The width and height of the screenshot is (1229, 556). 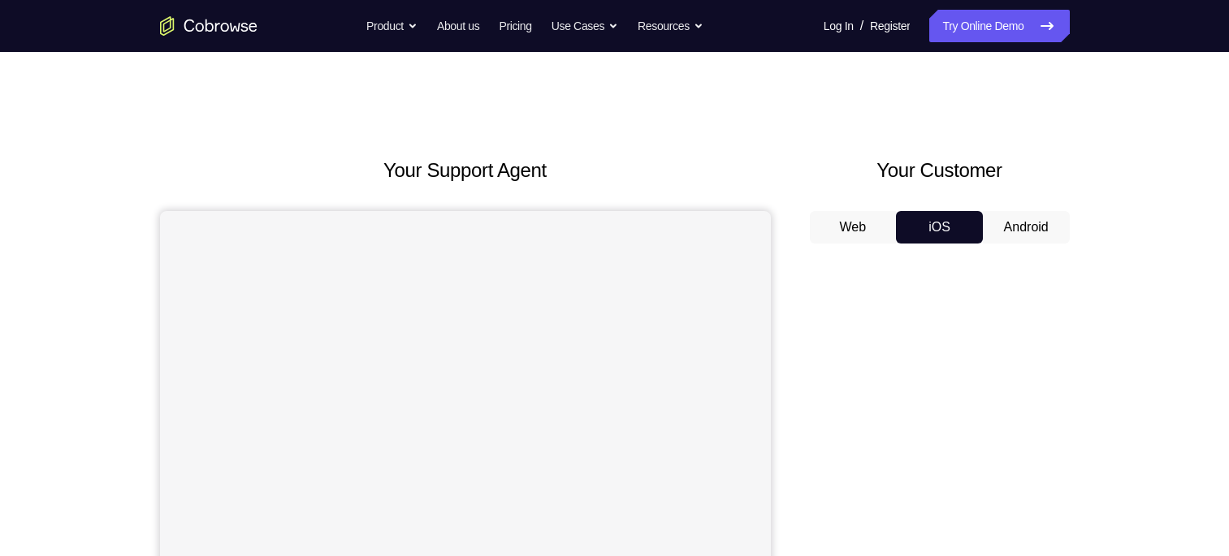 What do you see at coordinates (939, 227) in the screenshot?
I see `button: iOS` at bounding box center [939, 227].